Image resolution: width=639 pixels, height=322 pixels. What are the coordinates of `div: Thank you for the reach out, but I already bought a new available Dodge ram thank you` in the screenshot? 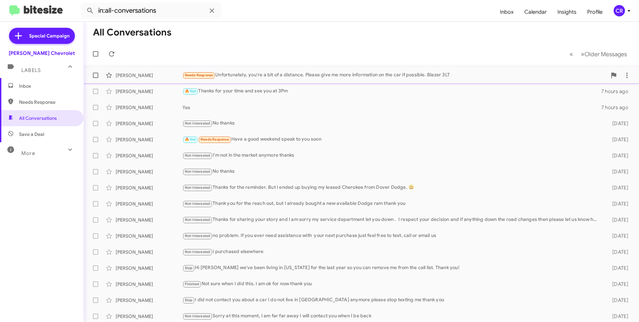 It's located at (392, 203).